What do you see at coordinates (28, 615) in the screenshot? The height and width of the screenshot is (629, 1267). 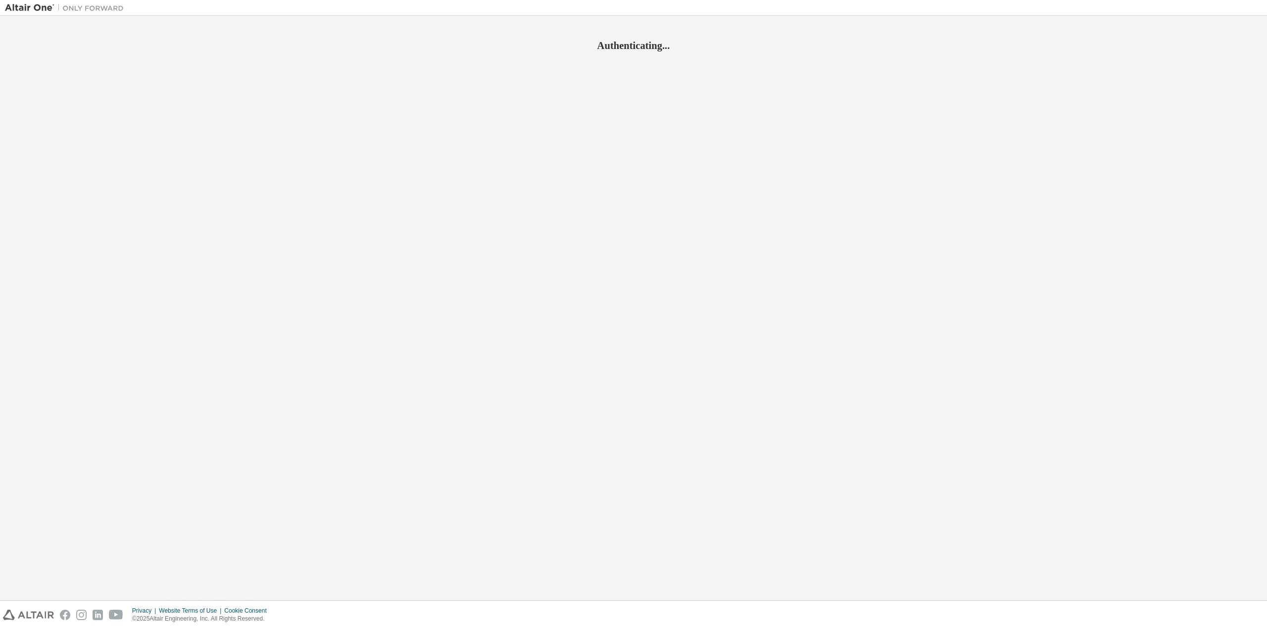 I see `img: altair_logo.svg` at bounding box center [28, 615].